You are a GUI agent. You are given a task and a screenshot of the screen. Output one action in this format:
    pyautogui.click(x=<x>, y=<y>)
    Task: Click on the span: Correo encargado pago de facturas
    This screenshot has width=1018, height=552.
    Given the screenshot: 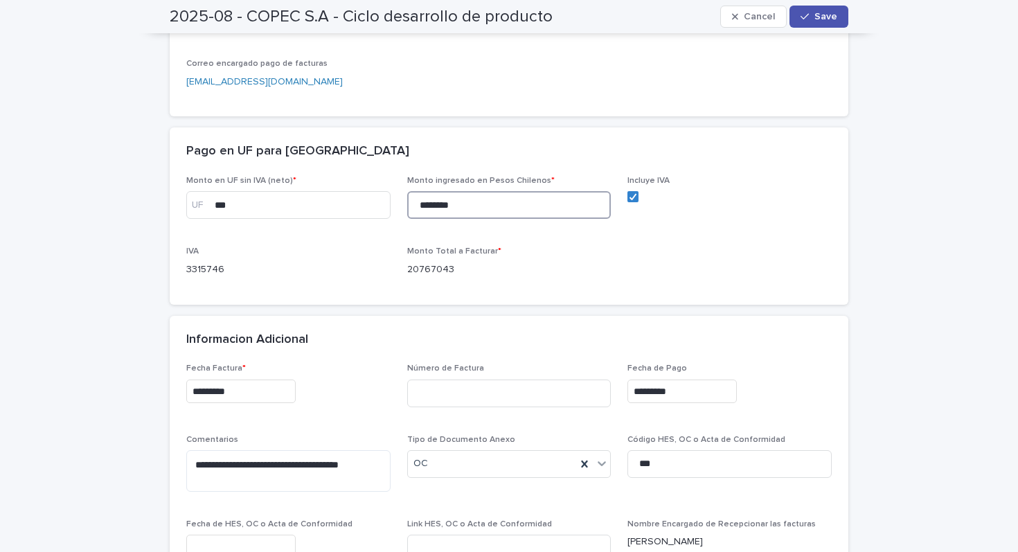 What is the action you would take?
    pyautogui.click(x=257, y=64)
    